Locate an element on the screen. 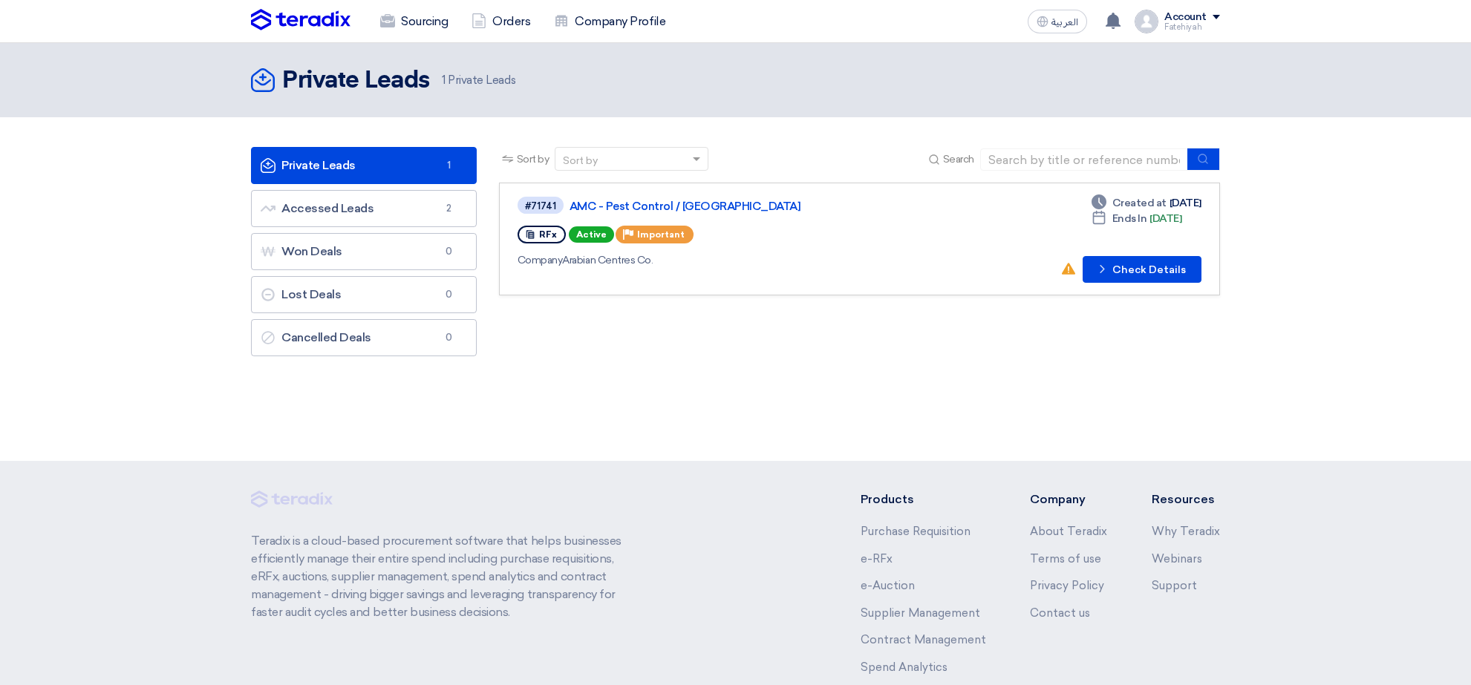  a: Contact us is located at coordinates (1060, 613).